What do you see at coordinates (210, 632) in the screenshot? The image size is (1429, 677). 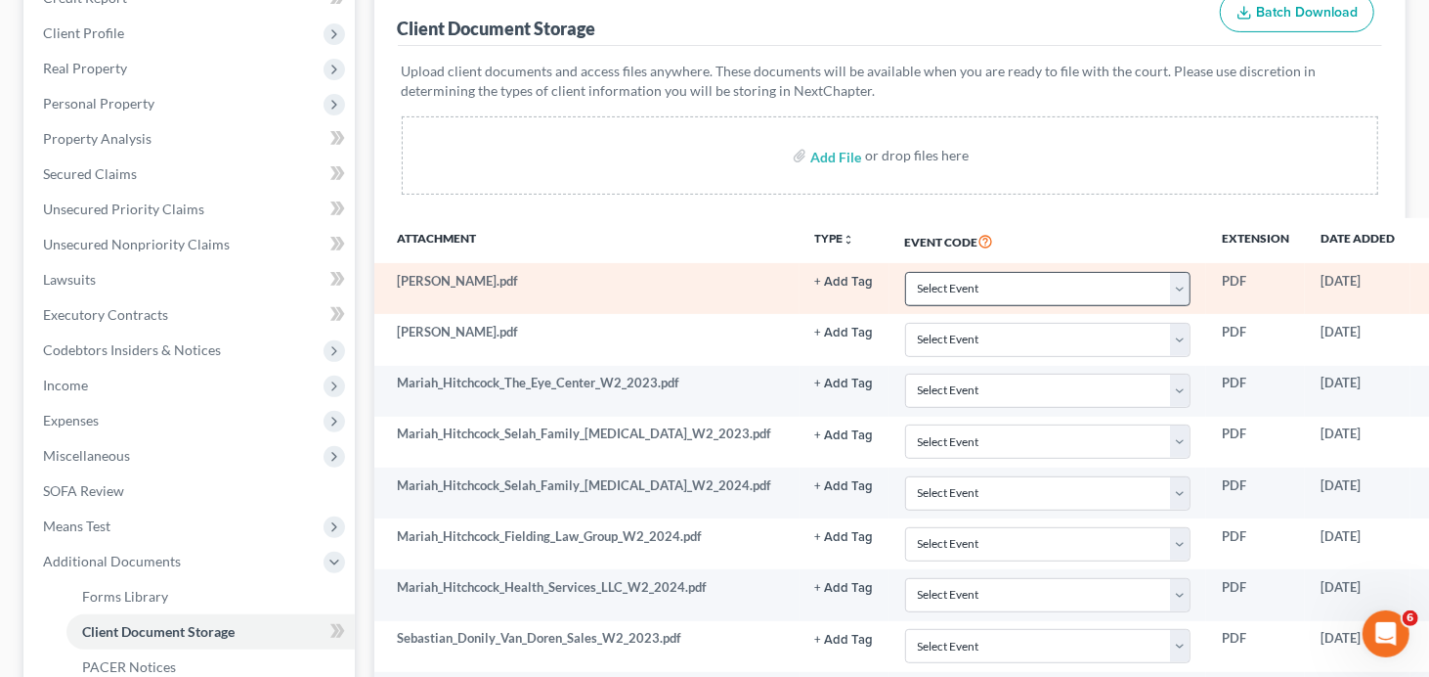 I see `a: Client Document Storage` at bounding box center [210, 632].